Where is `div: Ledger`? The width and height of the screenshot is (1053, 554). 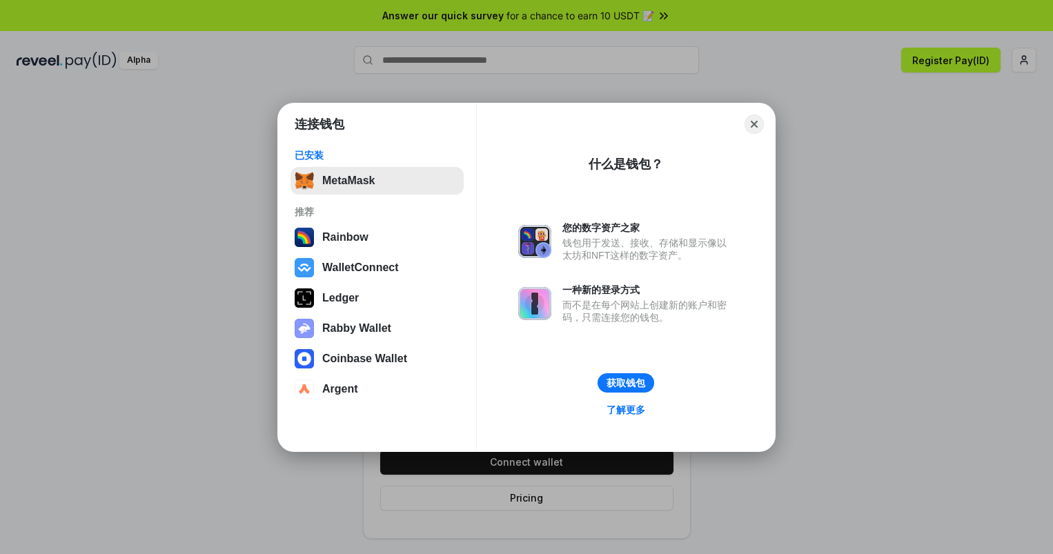
div: Ledger is located at coordinates (340, 298).